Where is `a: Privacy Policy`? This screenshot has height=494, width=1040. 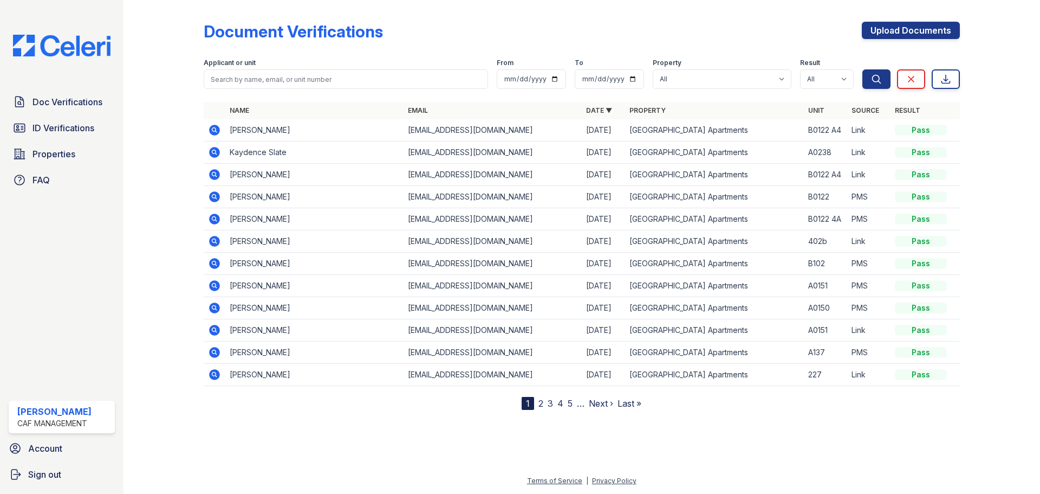 a: Privacy Policy is located at coordinates (614, 480).